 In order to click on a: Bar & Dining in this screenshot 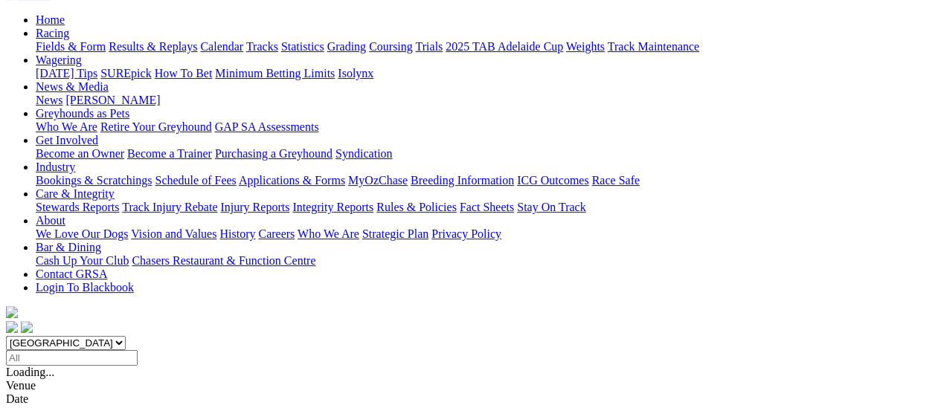, I will do `click(68, 247)`.